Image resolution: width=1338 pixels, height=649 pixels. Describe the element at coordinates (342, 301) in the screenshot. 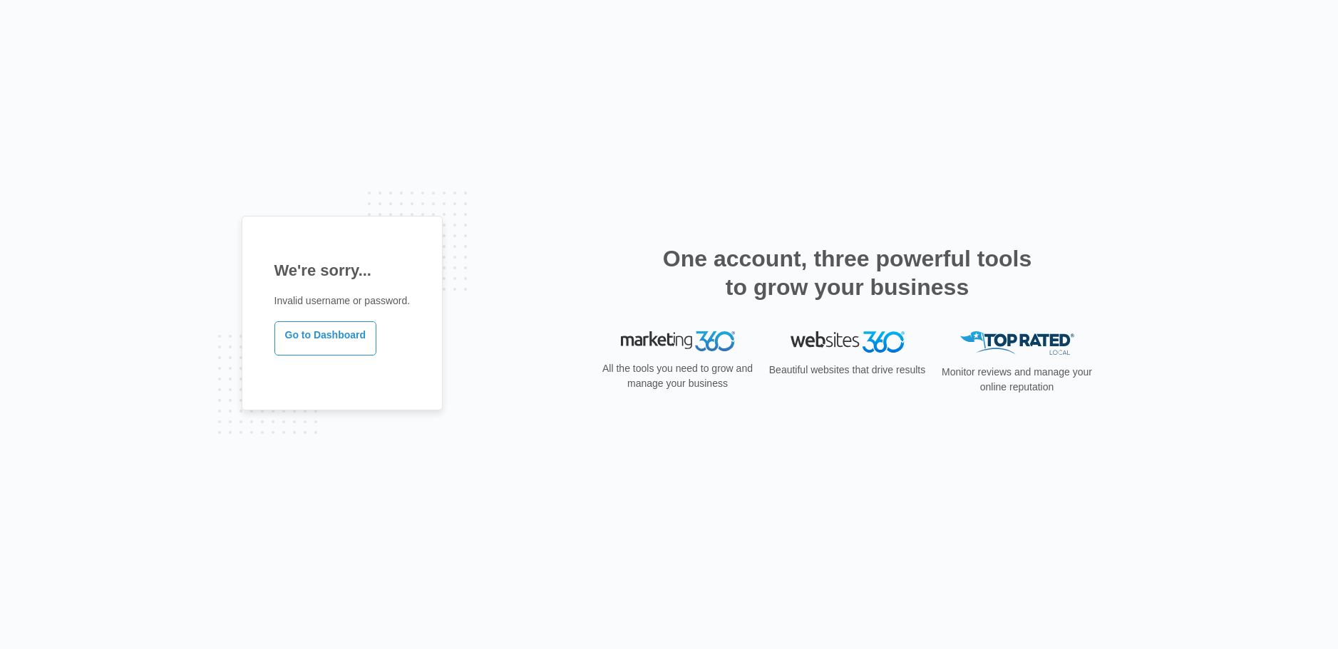

I see `p: Invalid username or password.` at that location.